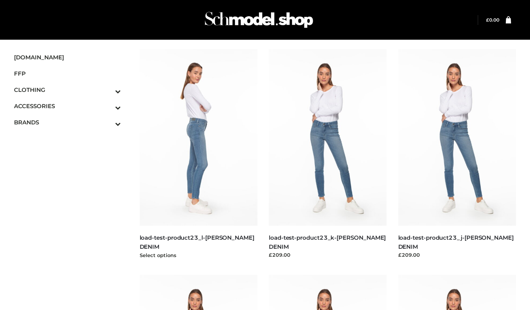 The width and height of the screenshot is (530, 310). What do you see at coordinates (457, 137) in the screenshot?
I see `img: load-test-product23_j-PARKER SMITH DENIM` at bounding box center [457, 137].